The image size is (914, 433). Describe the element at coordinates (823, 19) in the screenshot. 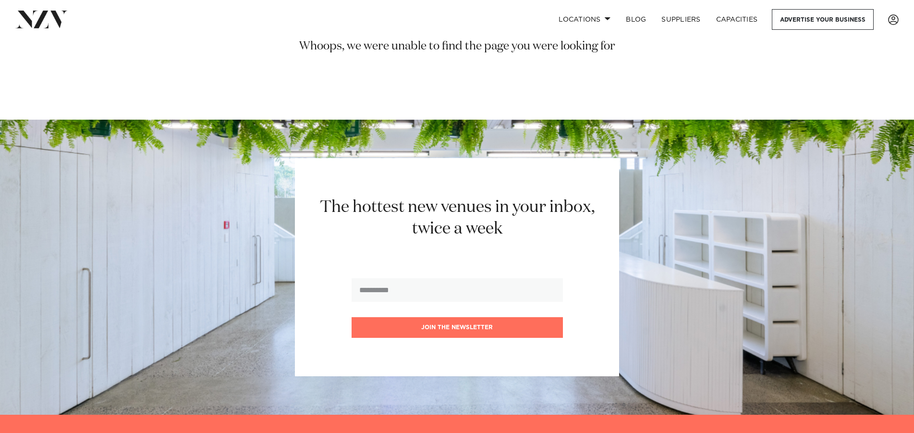

I see `a: Advertise your business` at that location.